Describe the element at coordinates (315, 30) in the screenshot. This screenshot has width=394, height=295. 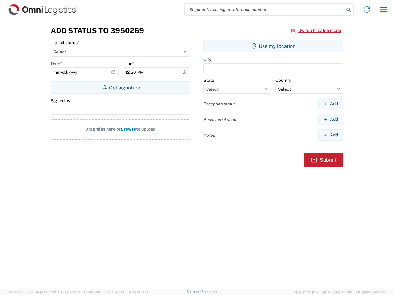
I see `button: Switch to batch mode` at that location.